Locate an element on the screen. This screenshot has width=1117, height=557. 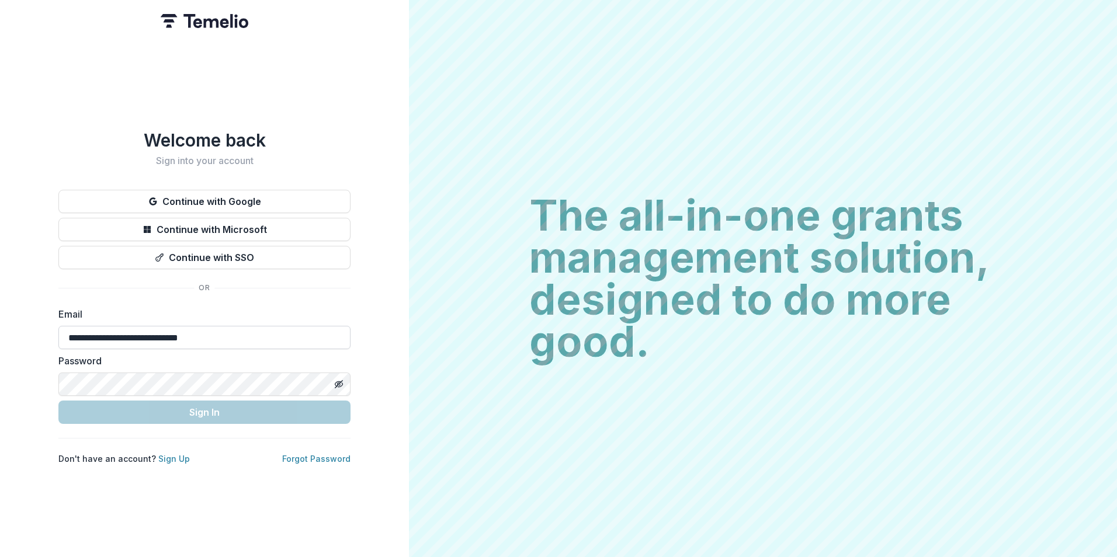
h2: Sign into your account is located at coordinates (204, 161).